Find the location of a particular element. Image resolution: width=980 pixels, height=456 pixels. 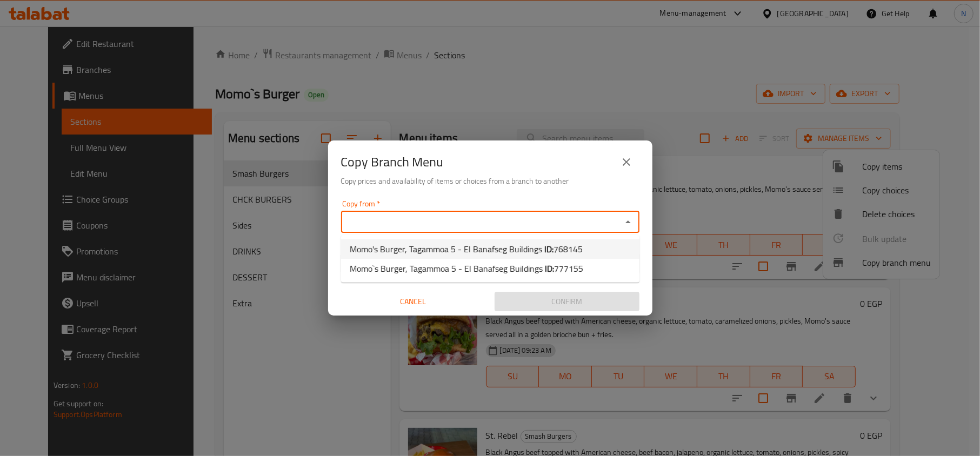

button: close is located at coordinates (627, 162).